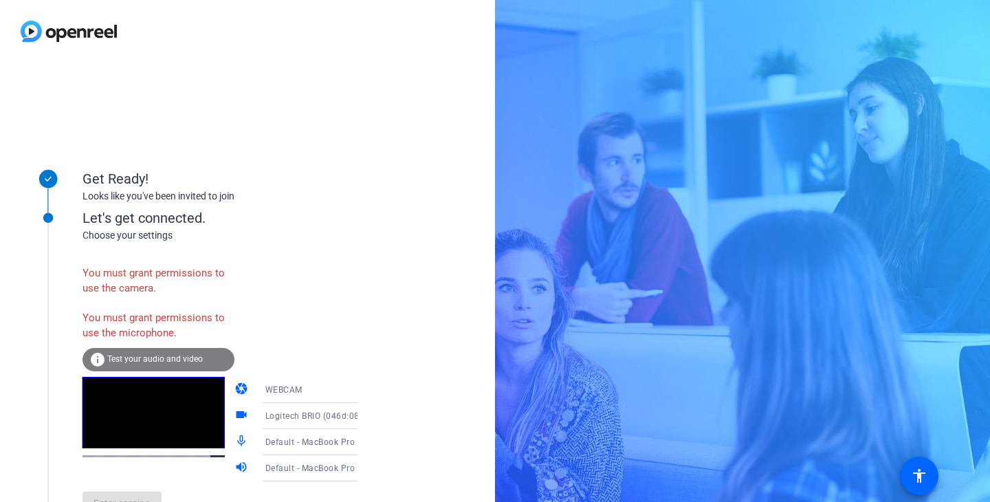 This screenshot has height=502, width=990. Describe the element at coordinates (353, 441) in the screenshot. I see `span: Default - MacBook Pro Microphone (Built-in)` at that location.